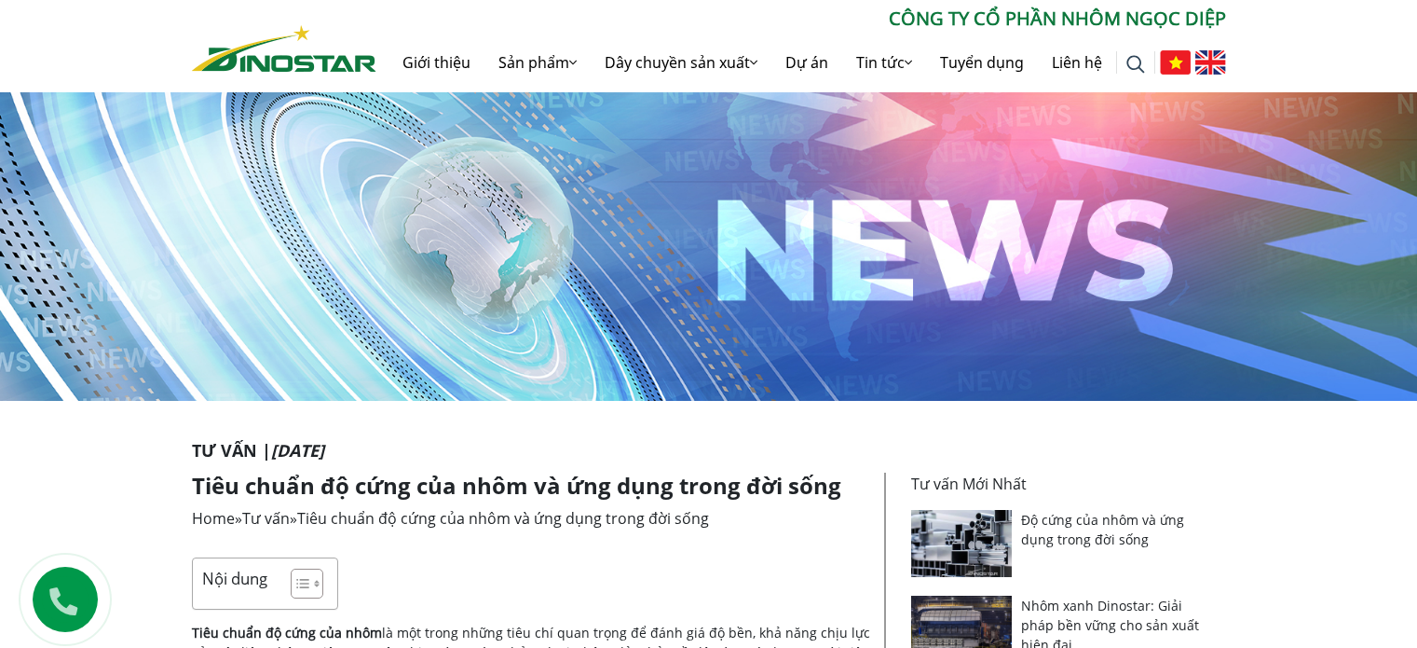  What do you see at coordinates (681, 62) in the screenshot?
I see `a: Dây chuyền sản xuất` at bounding box center [681, 62].